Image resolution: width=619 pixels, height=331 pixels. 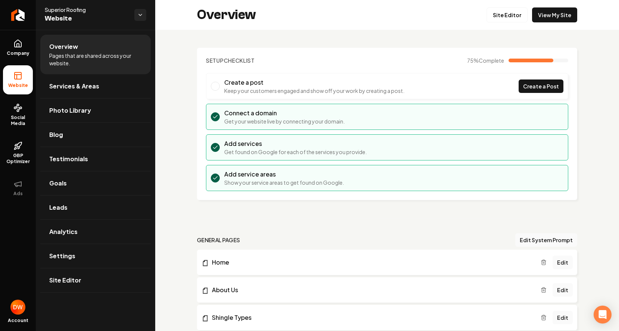 I want to click on h2: general pages, so click(x=219, y=240).